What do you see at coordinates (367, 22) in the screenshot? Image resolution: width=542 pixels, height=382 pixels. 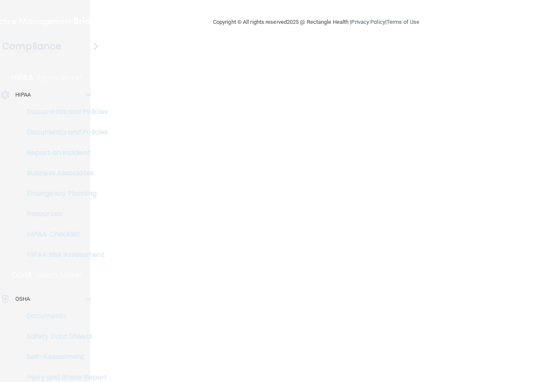 I see `a: Privacy Policy` at bounding box center [367, 22].